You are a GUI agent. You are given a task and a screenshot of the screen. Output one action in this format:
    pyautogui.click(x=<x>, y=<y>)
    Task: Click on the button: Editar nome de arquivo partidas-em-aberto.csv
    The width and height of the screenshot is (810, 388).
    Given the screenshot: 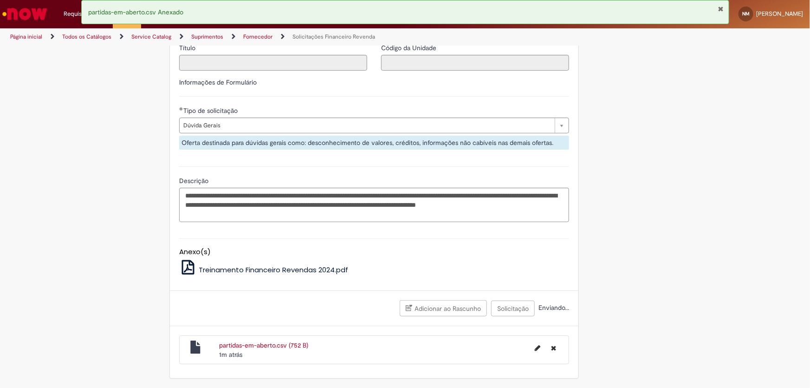 What is the action you would take?
    pyautogui.click(x=538, y=348)
    